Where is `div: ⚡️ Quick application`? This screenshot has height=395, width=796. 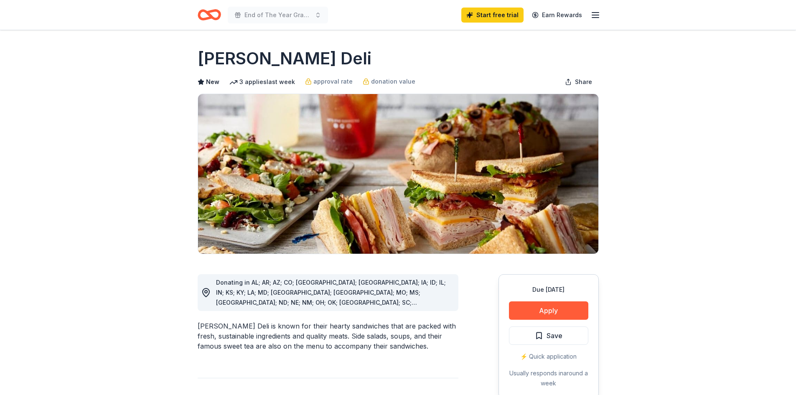 div: ⚡️ Quick application is located at coordinates (549, 356).